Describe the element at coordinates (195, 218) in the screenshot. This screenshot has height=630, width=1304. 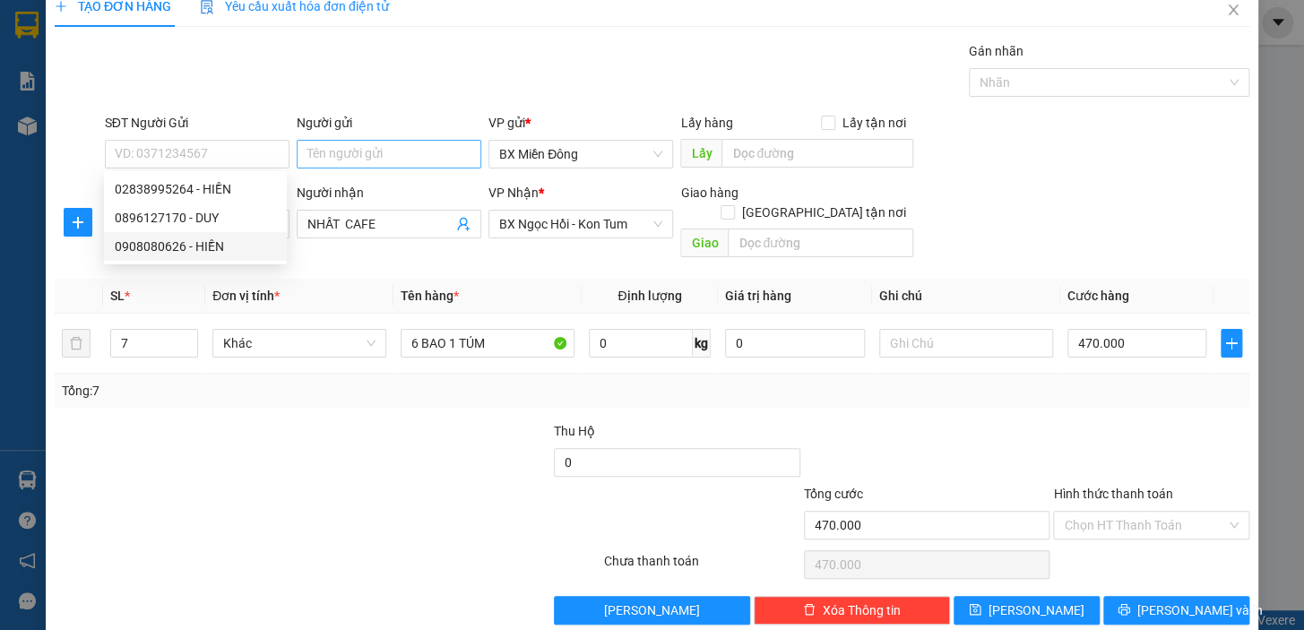
I see `div: 0896127170 - DUY` at that location.